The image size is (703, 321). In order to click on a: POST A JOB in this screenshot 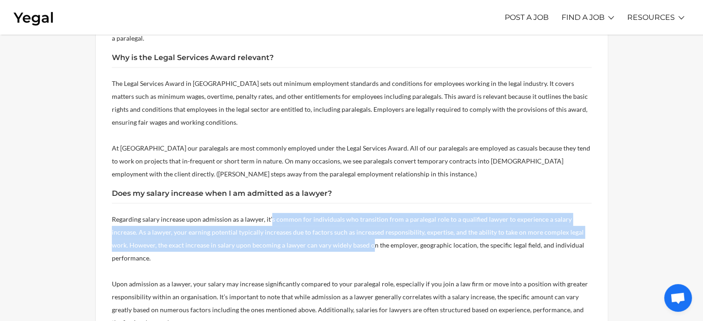, I will do `click(526, 17)`.